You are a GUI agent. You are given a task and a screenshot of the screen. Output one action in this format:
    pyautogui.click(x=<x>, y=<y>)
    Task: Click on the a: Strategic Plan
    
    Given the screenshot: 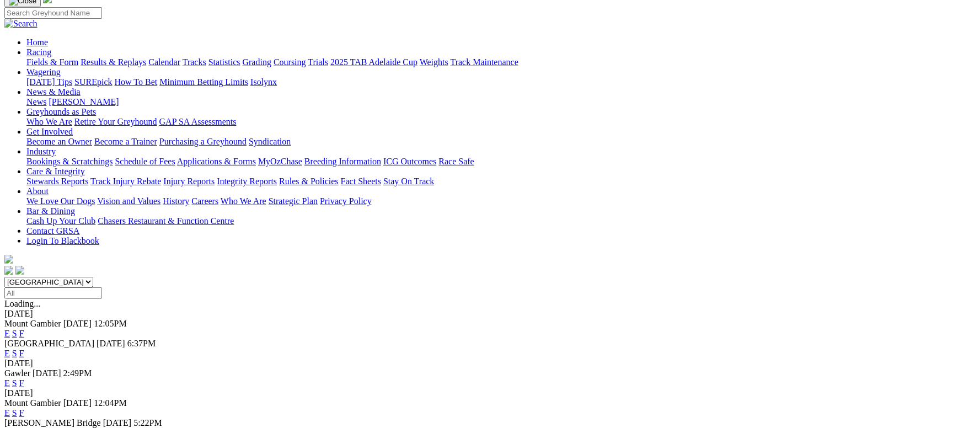 What is the action you would take?
    pyautogui.click(x=293, y=201)
    